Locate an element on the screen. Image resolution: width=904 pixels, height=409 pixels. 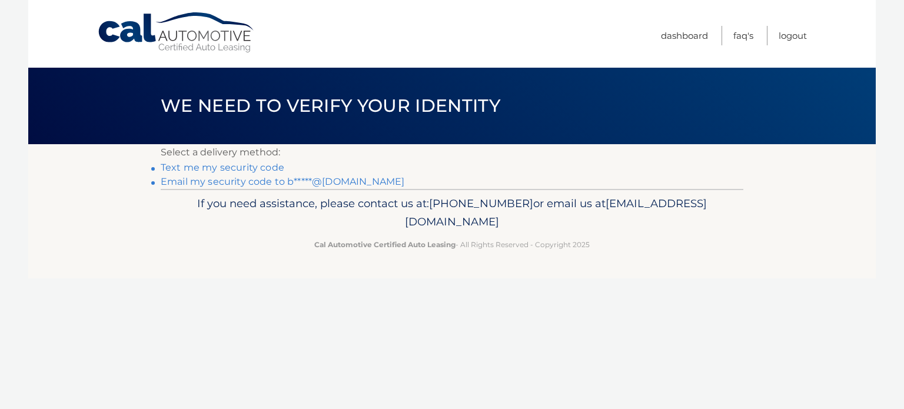
a: FAQ's is located at coordinates (743, 35).